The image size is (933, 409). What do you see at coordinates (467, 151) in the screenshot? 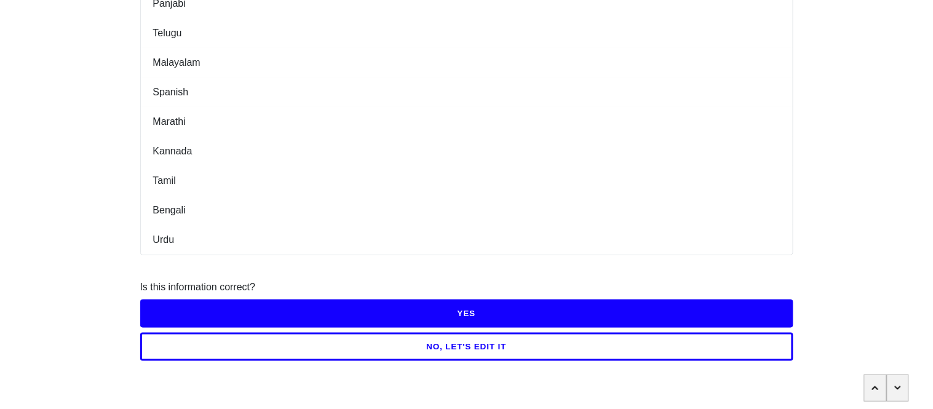
I see `li: Kannada` at bounding box center [467, 151].